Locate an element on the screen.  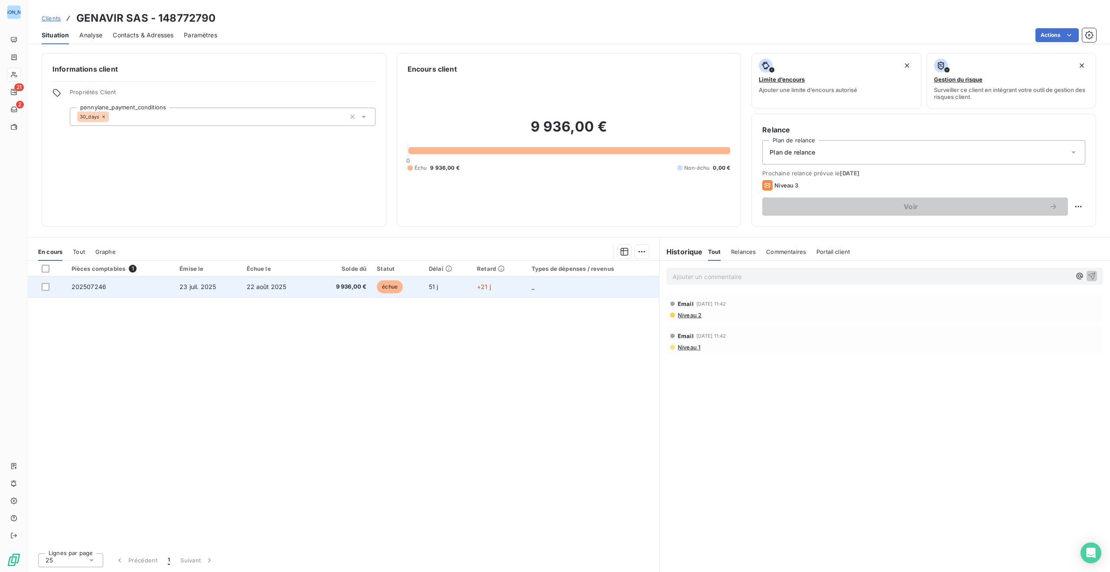
span: Analyse is located at coordinates (91, 35).